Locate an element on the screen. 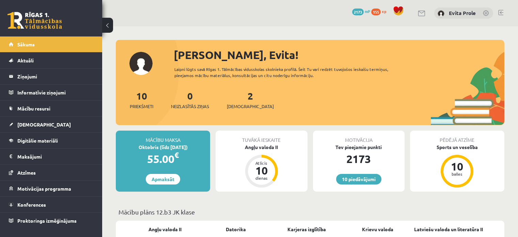  a: Sākums is located at coordinates (51, 44).